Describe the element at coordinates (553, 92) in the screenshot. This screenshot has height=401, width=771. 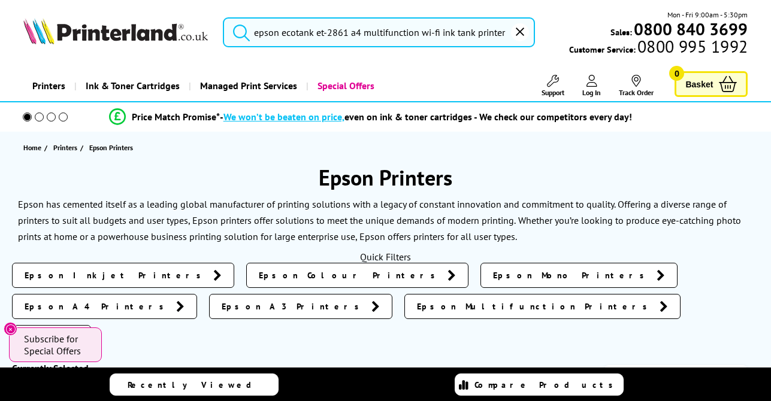
I see `span: Support` at that location.